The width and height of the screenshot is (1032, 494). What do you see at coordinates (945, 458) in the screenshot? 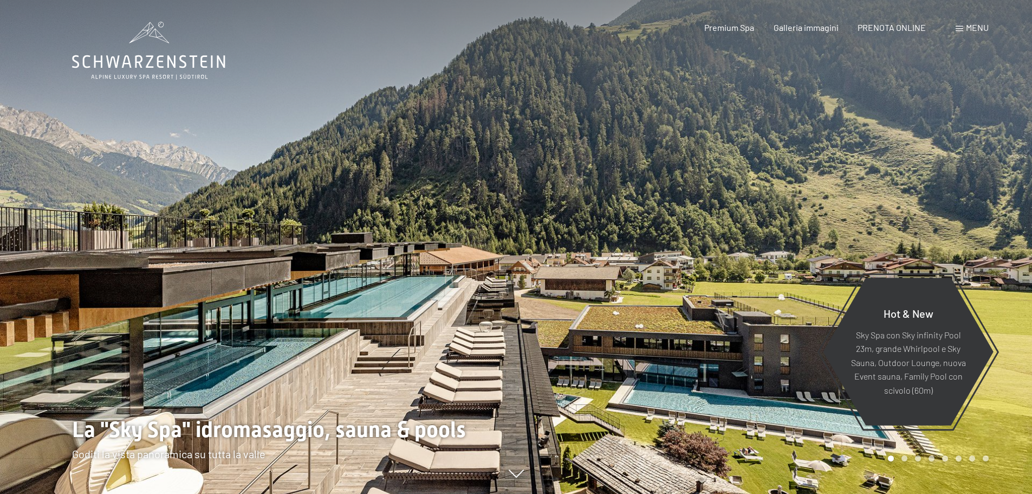
I see `div: Carousel Page 5` at bounding box center [945, 458].